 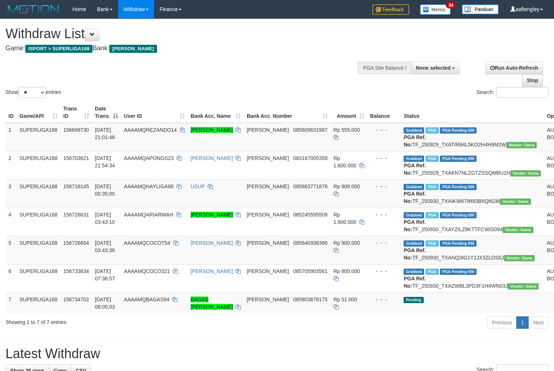 What do you see at coordinates (76, 271) in the screenshot?
I see `span: 156733834` at bounding box center [76, 271].